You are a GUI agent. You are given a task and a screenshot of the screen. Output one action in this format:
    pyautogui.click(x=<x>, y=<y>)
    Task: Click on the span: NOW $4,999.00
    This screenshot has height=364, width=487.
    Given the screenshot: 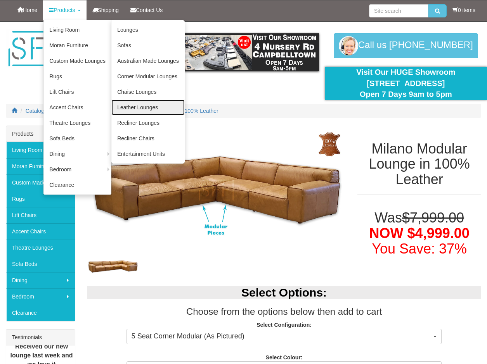 What is the action you would take?
    pyautogui.click(x=420, y=233)
    